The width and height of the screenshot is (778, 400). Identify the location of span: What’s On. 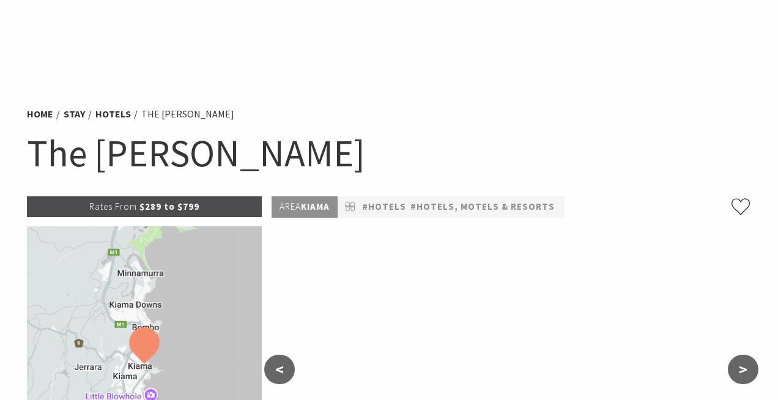
(534, 63).